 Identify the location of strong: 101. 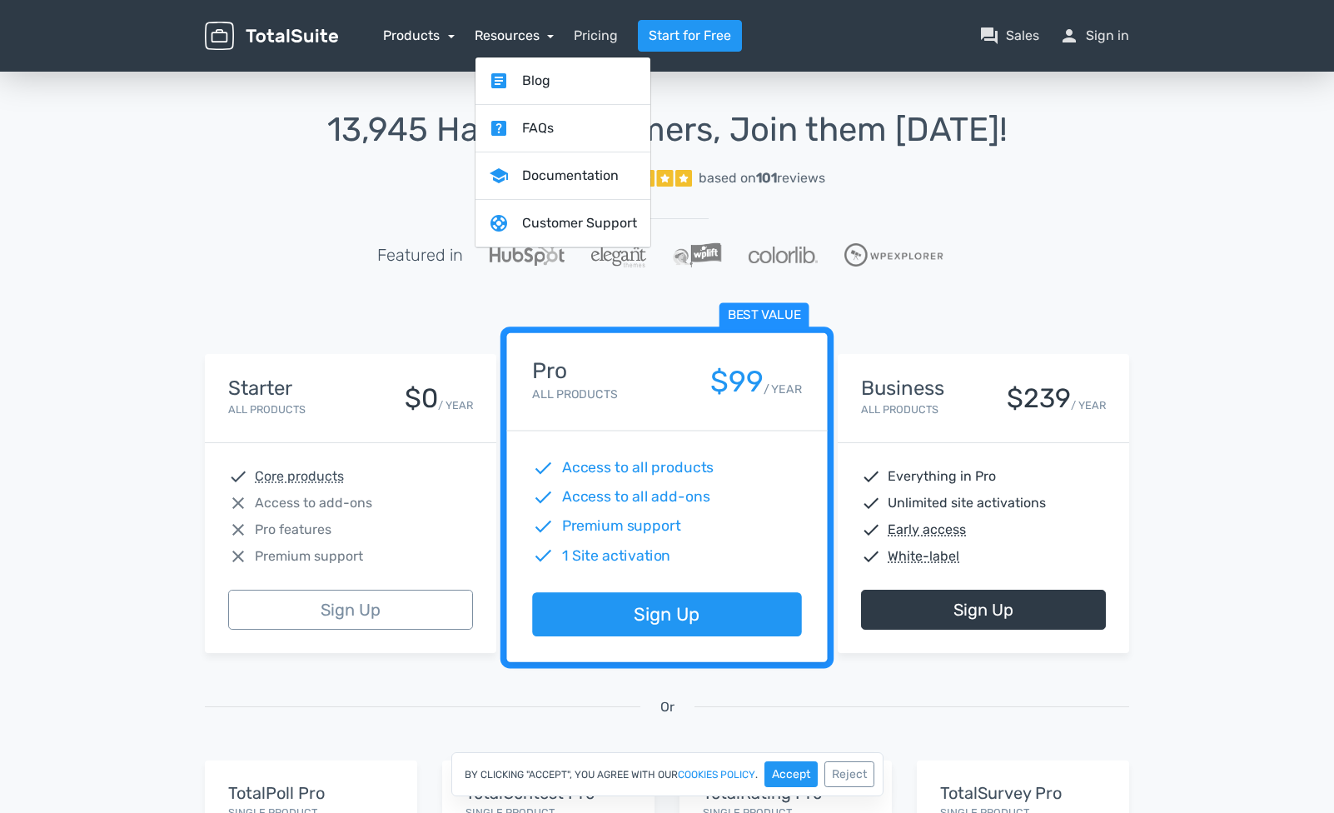
(766, 177).